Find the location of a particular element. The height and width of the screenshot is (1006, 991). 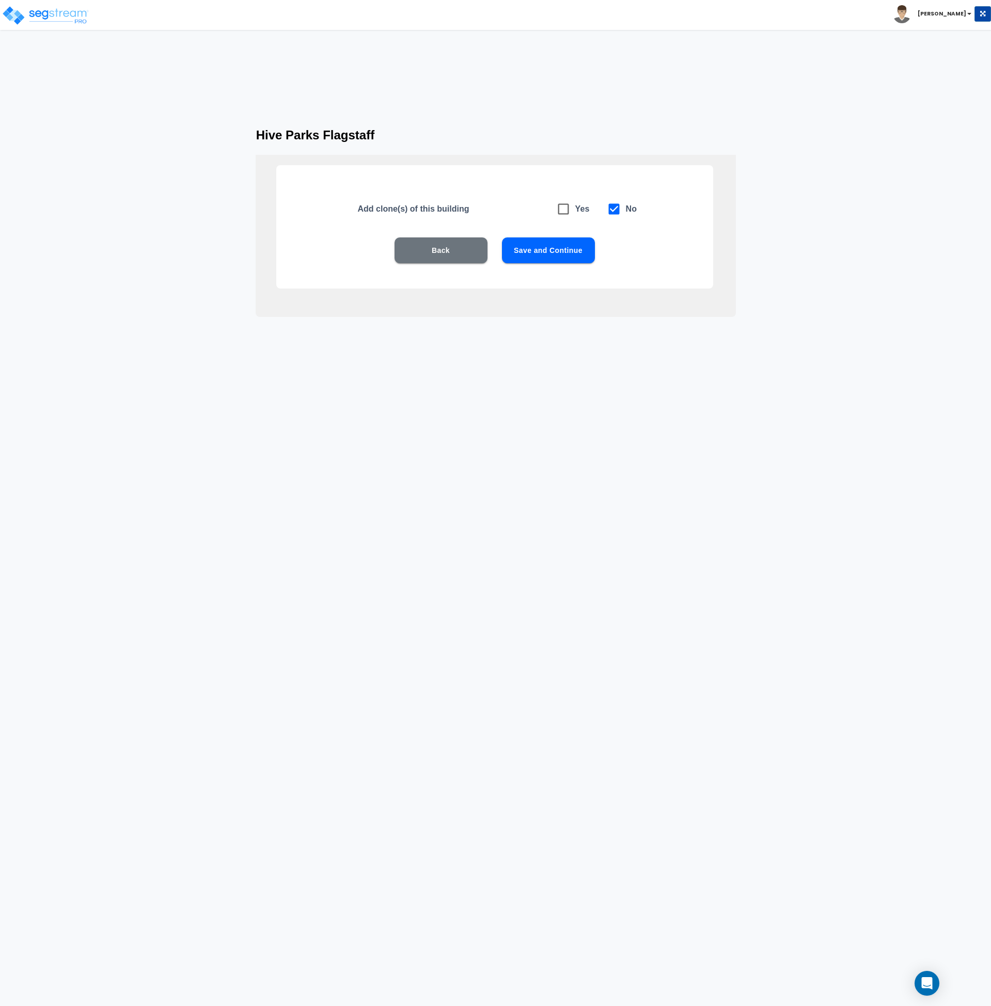

h6: No is located at coordinates (631, 209).